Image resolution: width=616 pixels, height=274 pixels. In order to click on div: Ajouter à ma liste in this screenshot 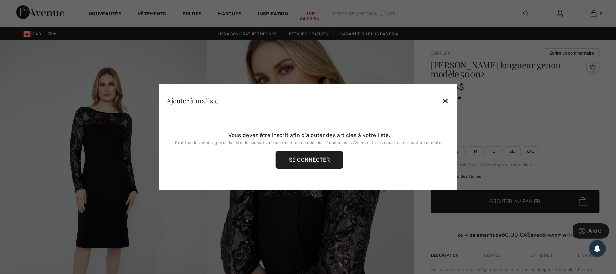, I will do `click(192, 100)`.